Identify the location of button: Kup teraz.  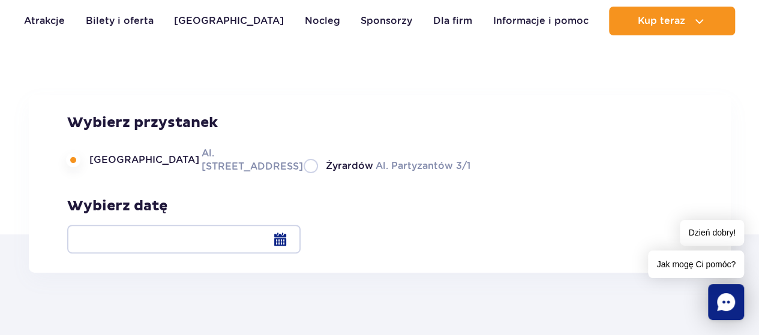
(672, 21).